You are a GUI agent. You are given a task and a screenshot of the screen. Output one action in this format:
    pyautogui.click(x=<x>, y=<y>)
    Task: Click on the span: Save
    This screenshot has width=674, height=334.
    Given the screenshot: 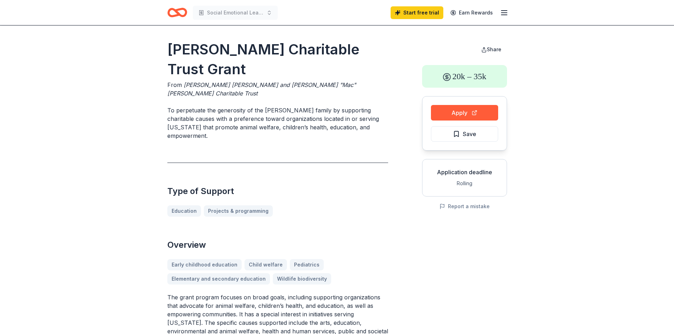 What is the action you would take?
    pyautogui.click(x=469, y=134)
    